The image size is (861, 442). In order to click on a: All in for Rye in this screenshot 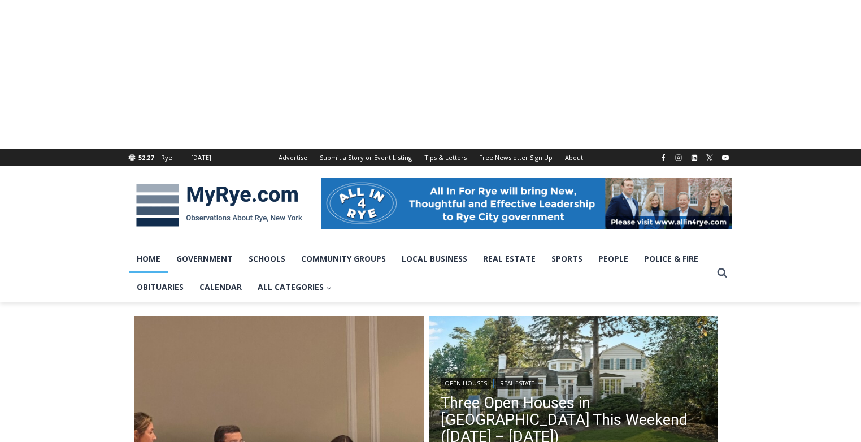, I will do `click(526, 203)`.